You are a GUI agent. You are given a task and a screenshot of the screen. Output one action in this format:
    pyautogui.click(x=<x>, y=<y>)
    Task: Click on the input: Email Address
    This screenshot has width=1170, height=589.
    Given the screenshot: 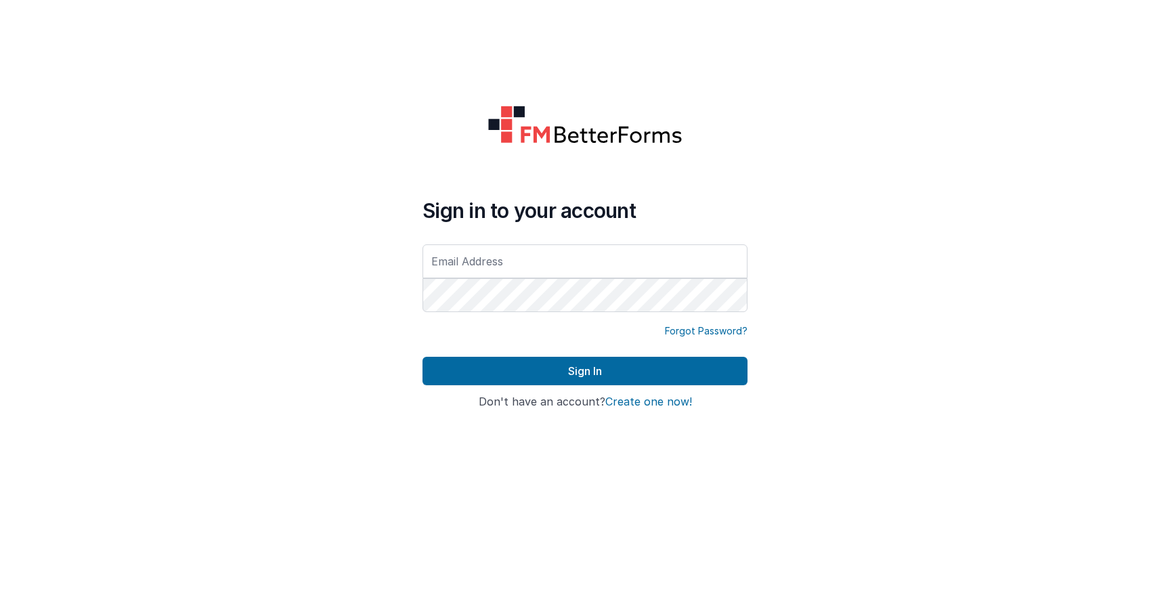 What is the action you would take?
    pyautogui.click(x=585, y=261)
    